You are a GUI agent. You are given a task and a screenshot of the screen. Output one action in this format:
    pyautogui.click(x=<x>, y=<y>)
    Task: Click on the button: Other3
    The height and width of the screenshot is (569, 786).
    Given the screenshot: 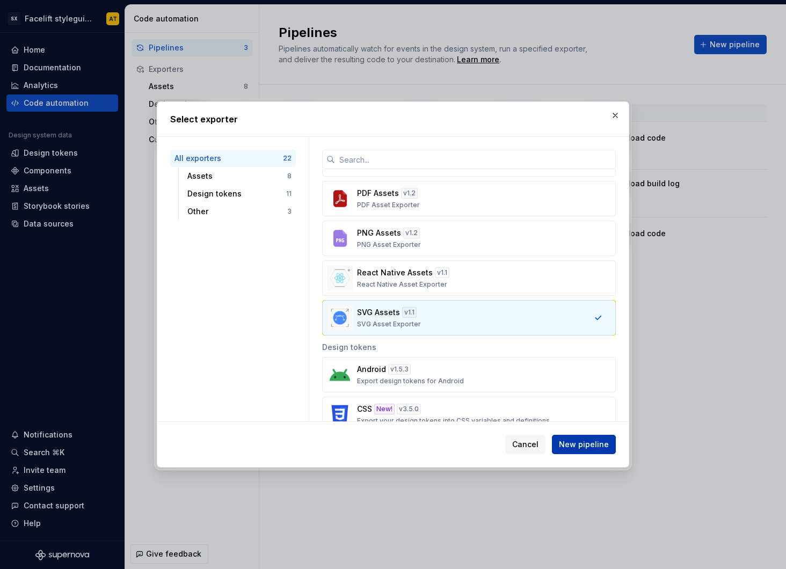 What is the action you would take?
    pyautogui.click(x=239, y=211)
    